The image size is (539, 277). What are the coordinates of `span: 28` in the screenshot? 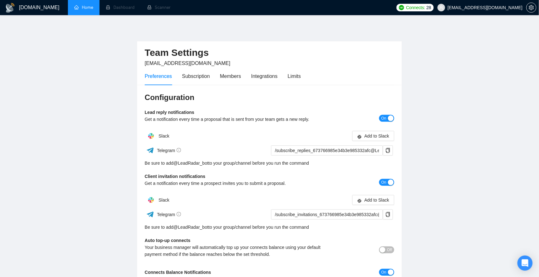 It's located at (428, 8).